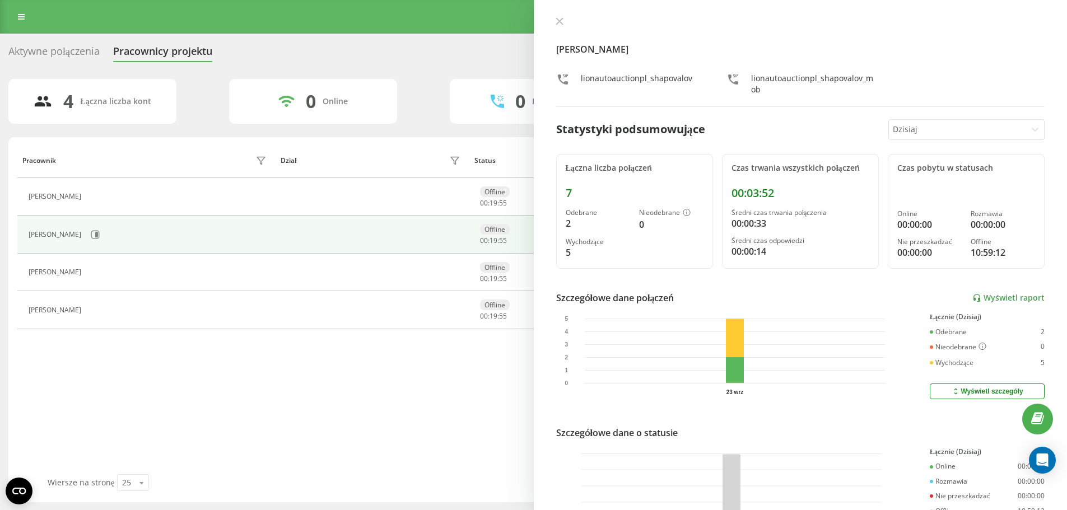  I want to click on div: Czas trwania wszystkich połączeń, so click(801, 168).